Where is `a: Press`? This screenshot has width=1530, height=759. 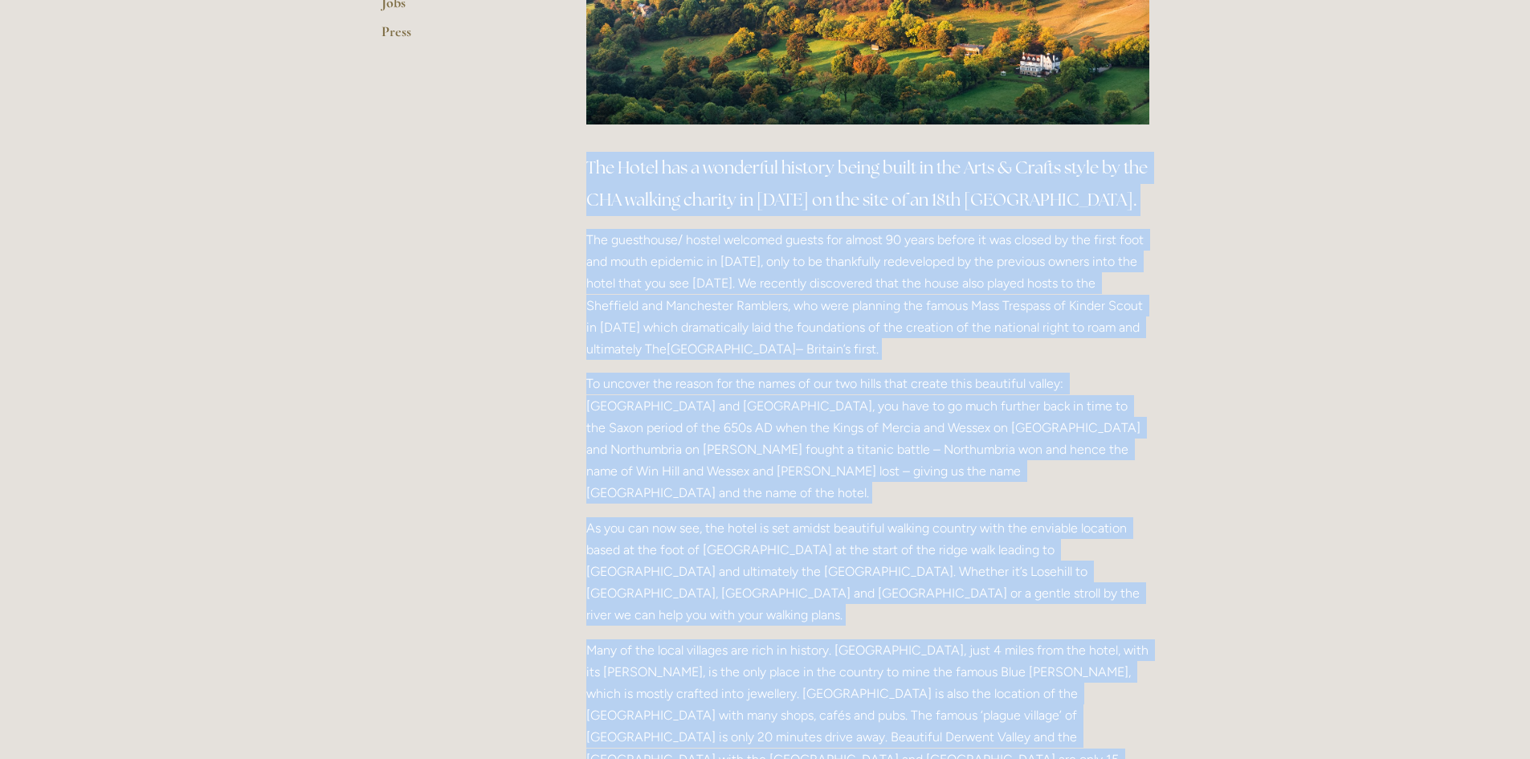 a: Press is located at coordinates (458, 37).